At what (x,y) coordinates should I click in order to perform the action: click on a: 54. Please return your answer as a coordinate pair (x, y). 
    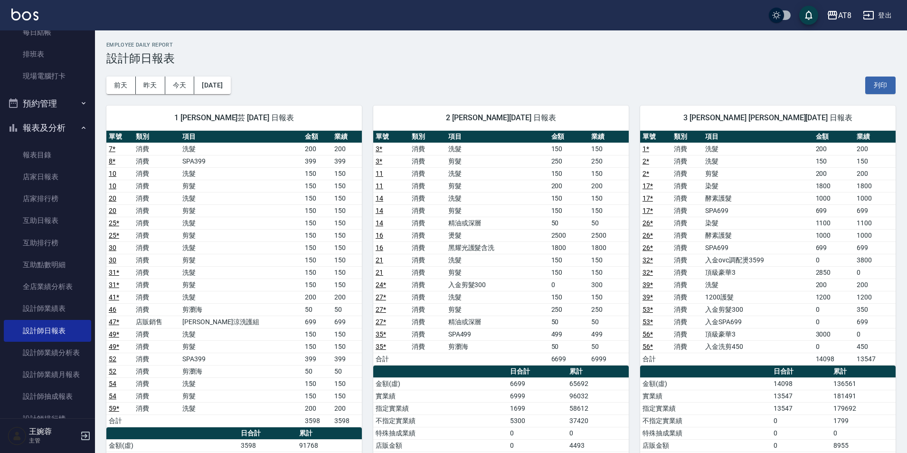
    Looking at the image, I should click on (113, 396).